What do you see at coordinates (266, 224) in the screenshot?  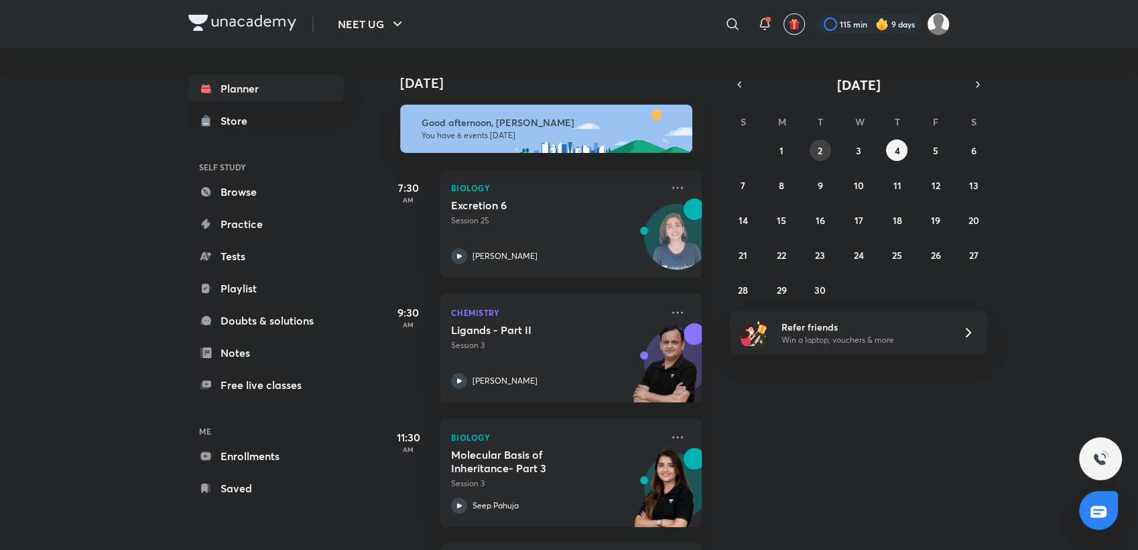 I see `a: Practice` at bounding box center [266, 224].